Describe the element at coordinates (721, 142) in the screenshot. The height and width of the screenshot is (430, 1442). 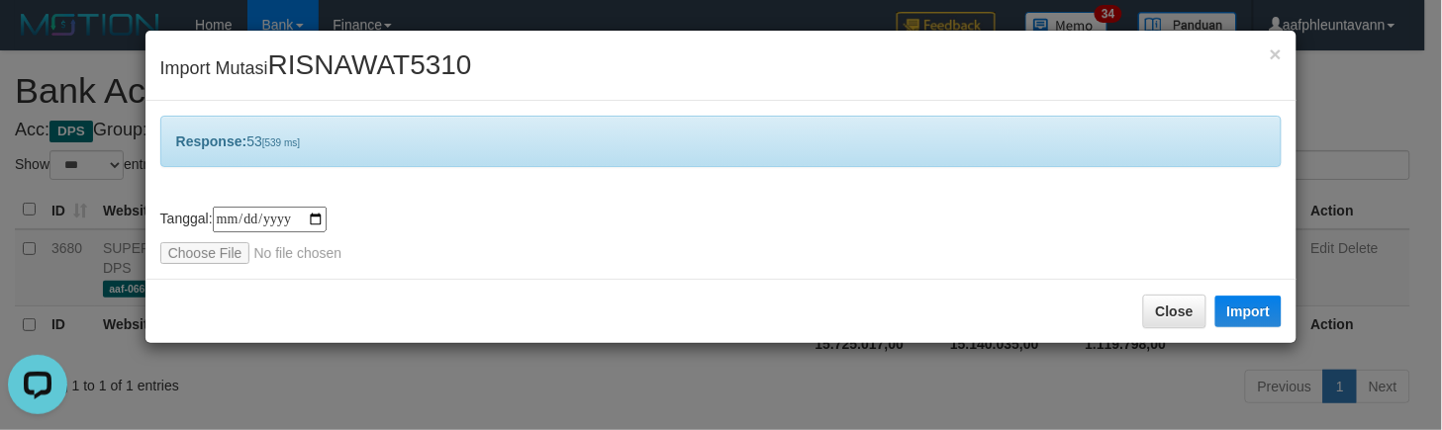
I see `div: 53` at that location.